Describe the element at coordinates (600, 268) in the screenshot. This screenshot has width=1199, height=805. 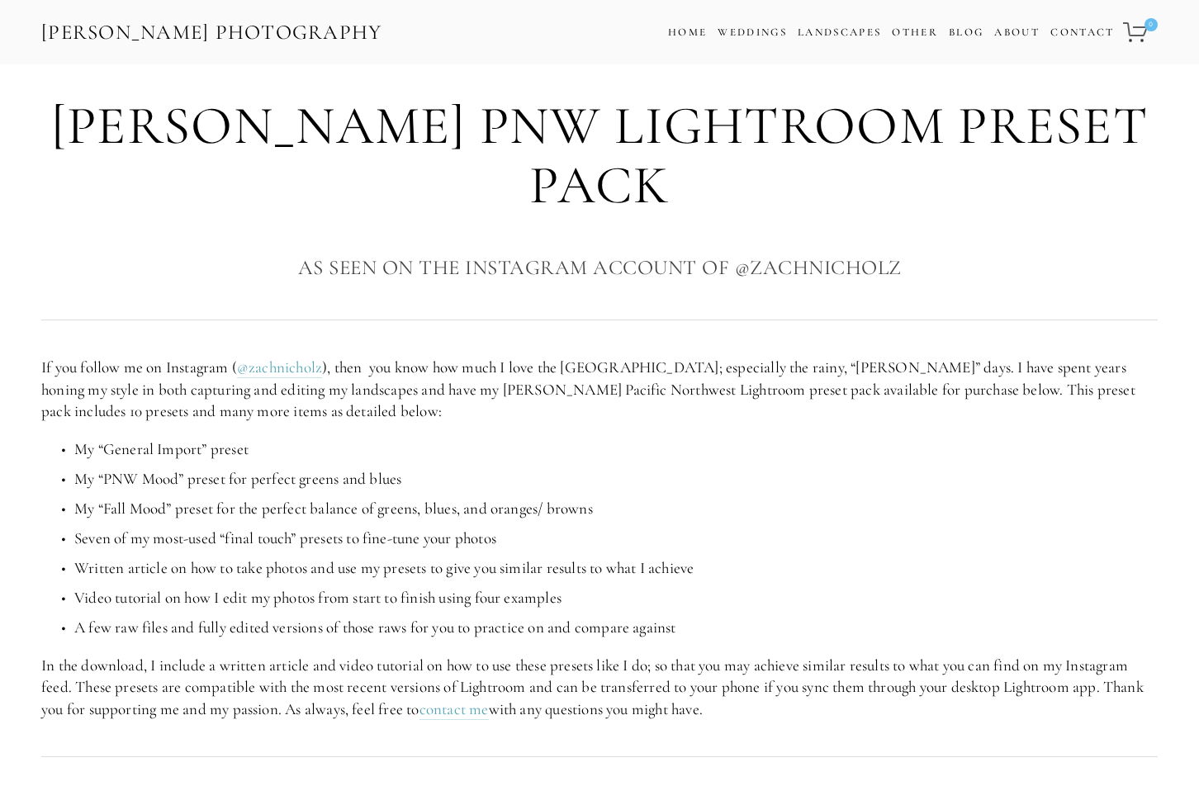
I see `h3: As Seen on the Instagram Account of @zachnicholz` at that location.